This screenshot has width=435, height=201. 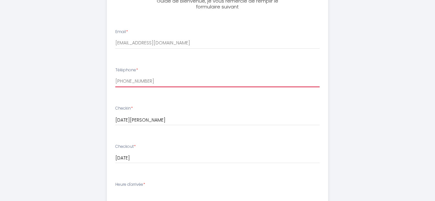 What do you see at coordinates (122, 32) in the screenshot?
I see `label: Email` at bounding box center [122, 32].